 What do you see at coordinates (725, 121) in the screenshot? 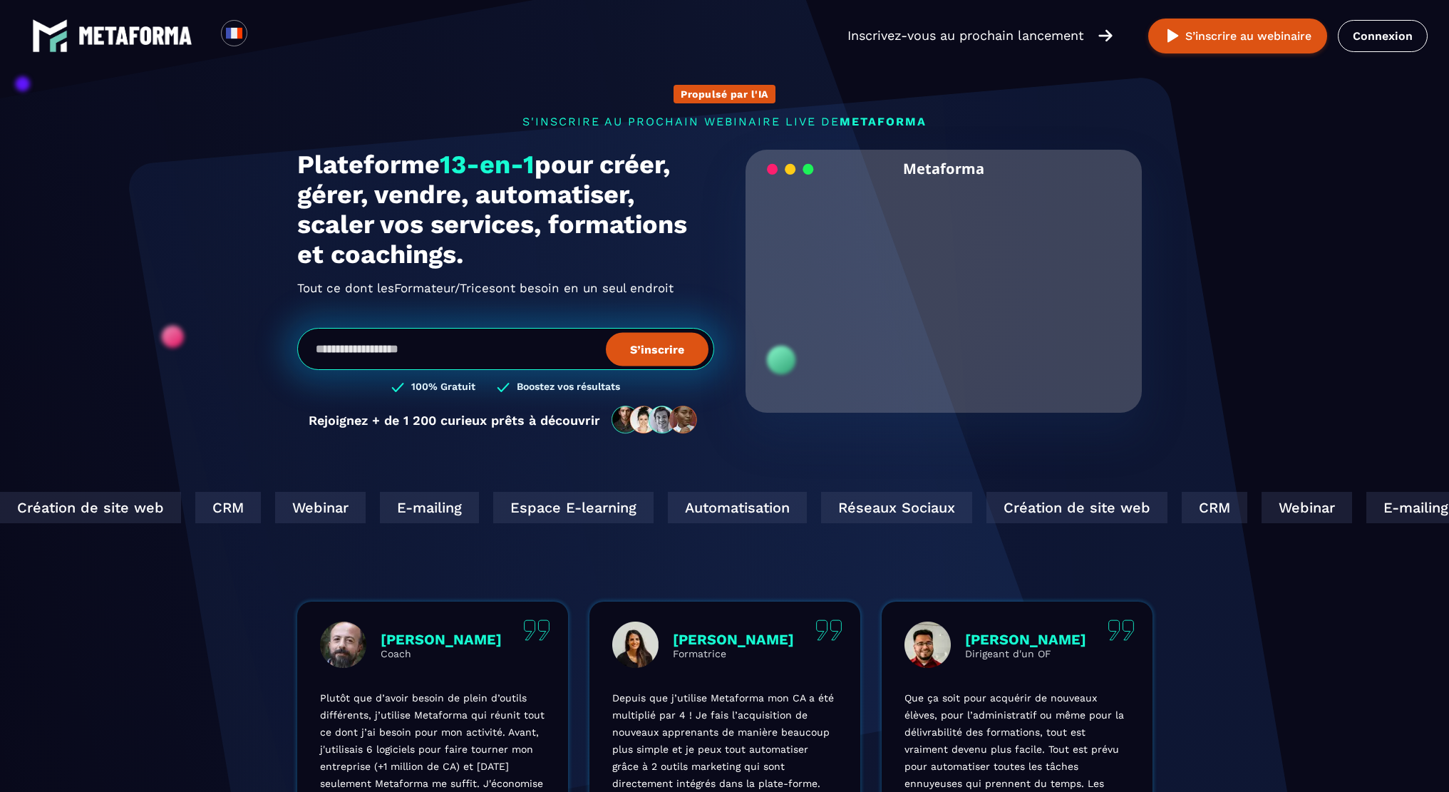
I see `p: s'inscrire au prochain webinaire live de` at bounding box center [725, 121].